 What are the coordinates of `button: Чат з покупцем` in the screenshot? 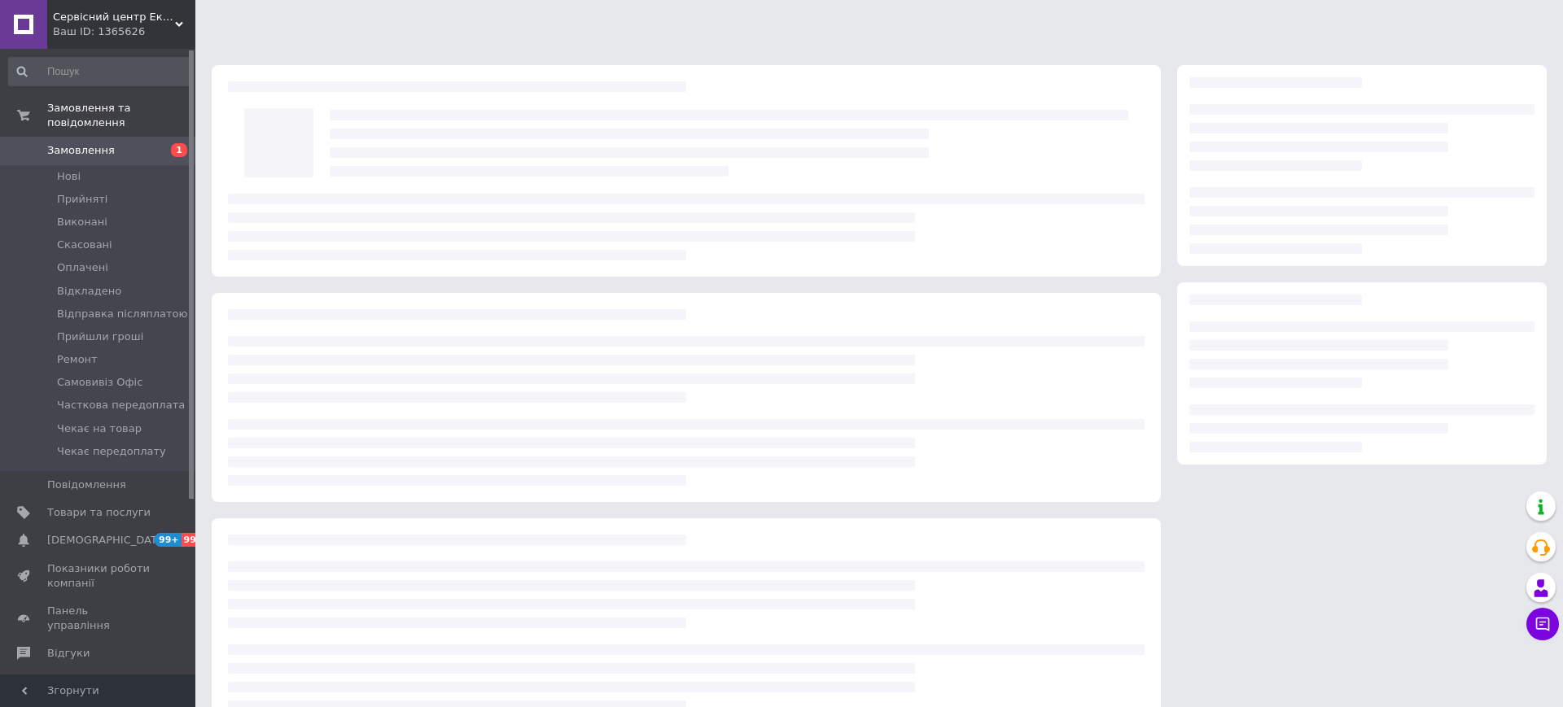 It's located at (1543, 624).